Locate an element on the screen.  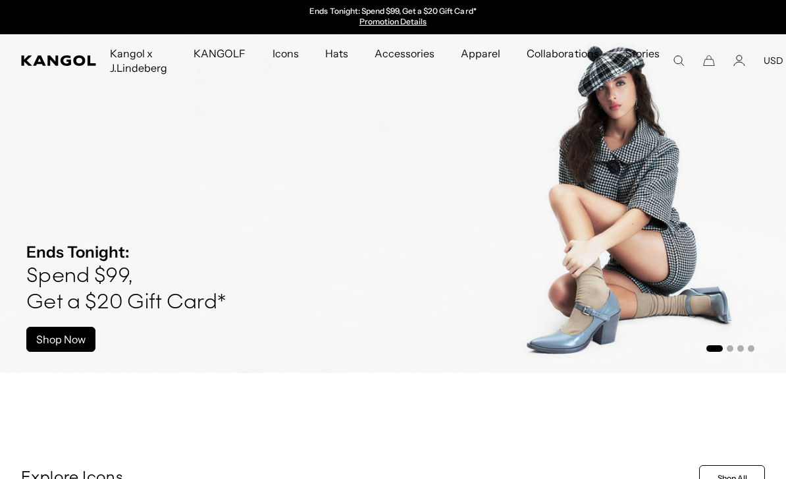
summary: Search here is located at coordinates (679, 61).